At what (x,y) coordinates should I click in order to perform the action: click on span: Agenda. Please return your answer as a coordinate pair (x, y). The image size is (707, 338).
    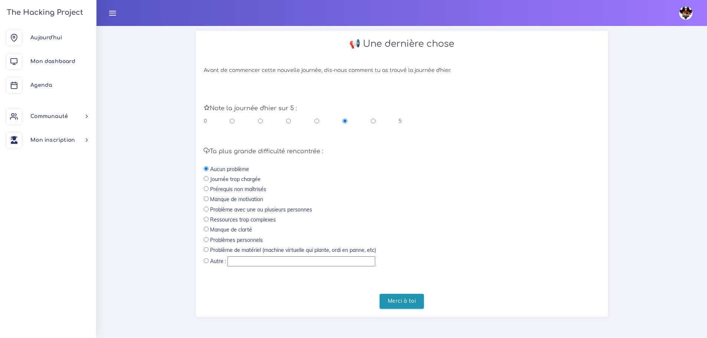
    Looking at the image, I should click on (41, 85).